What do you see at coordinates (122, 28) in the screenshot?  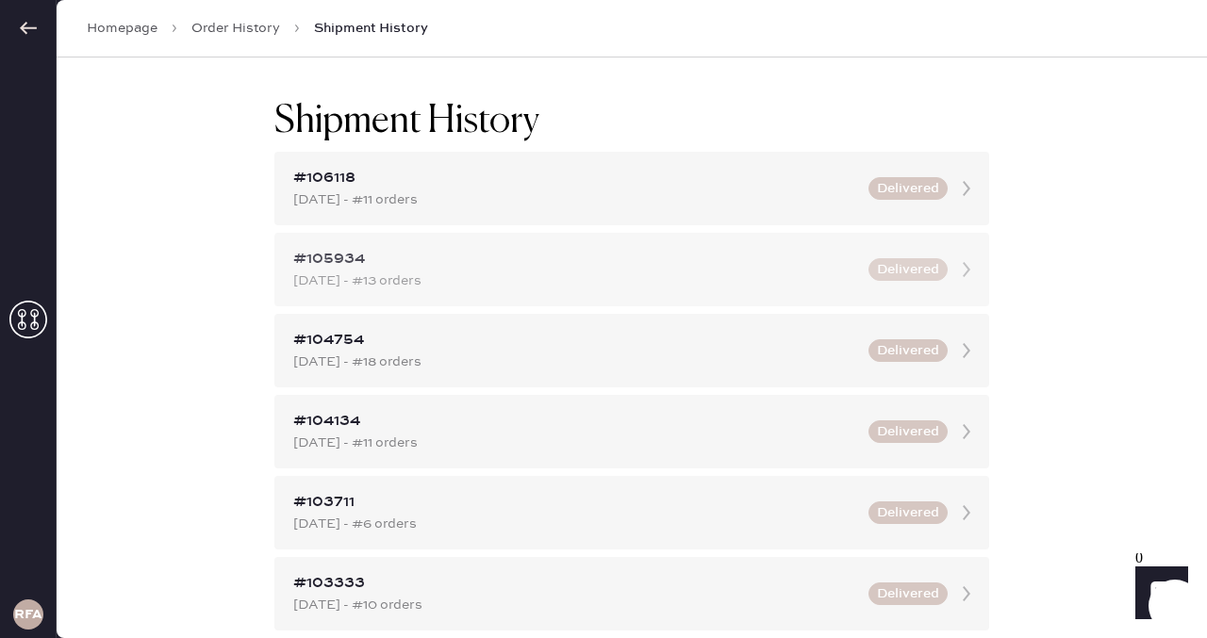 I see `a: Homepage` at bounding box center [122, 28].